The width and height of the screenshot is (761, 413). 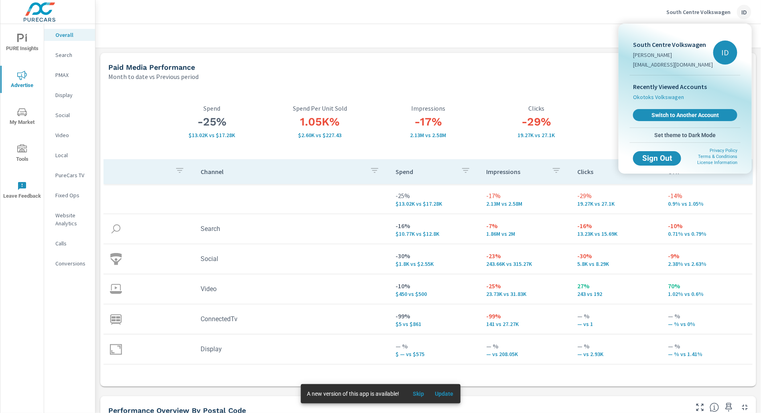 What do you see at coordinates (717, 156) in the screenshot?
I see `a: Terms & Conditions` at bounding box center [717, 156].